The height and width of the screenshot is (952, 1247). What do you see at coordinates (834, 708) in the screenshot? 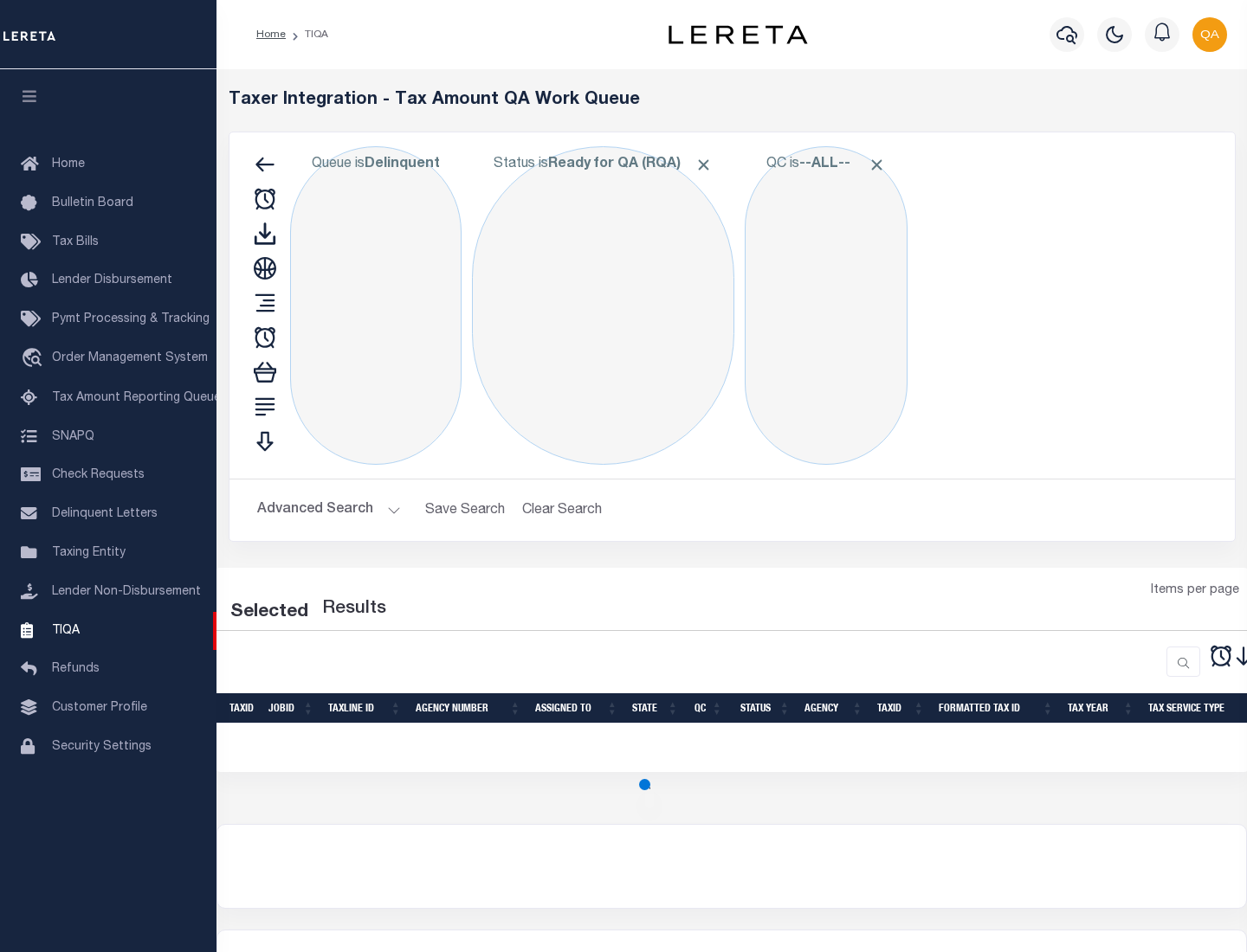
I see `th: Agency` at bounding box center [834, 708].